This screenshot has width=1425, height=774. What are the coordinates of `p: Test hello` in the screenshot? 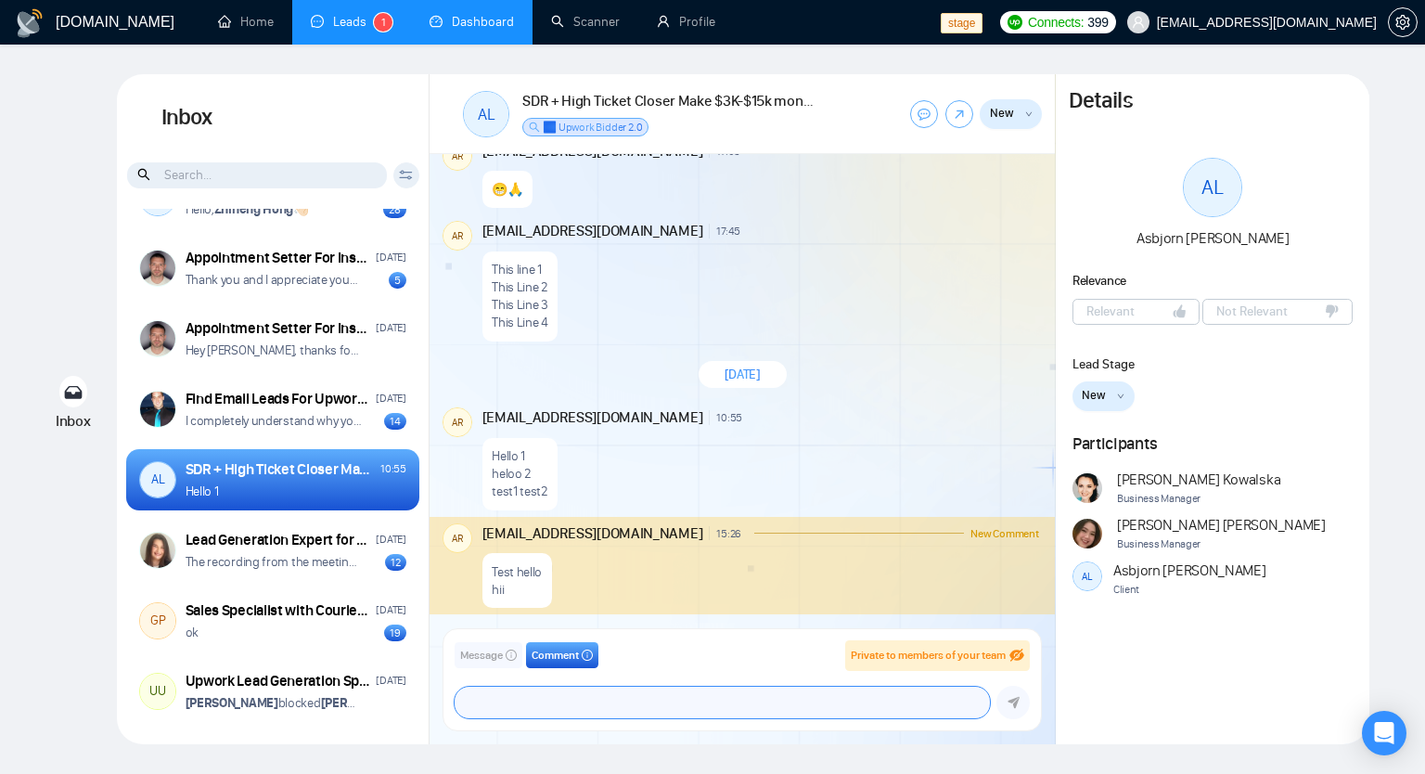 It's located at (517, 572).